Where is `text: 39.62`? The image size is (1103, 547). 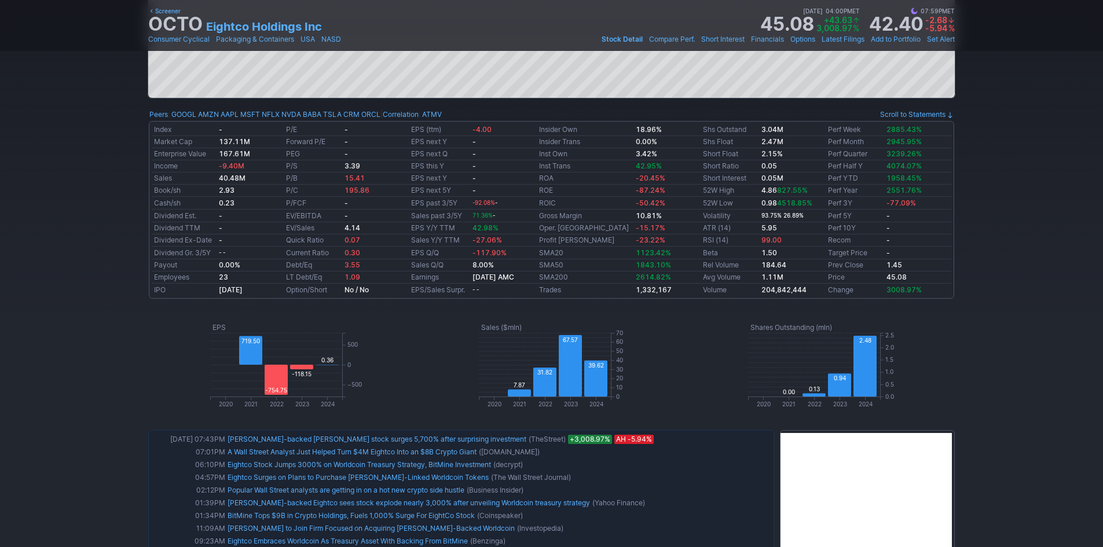
text: 39.62 is located at coordinates (596, 365).